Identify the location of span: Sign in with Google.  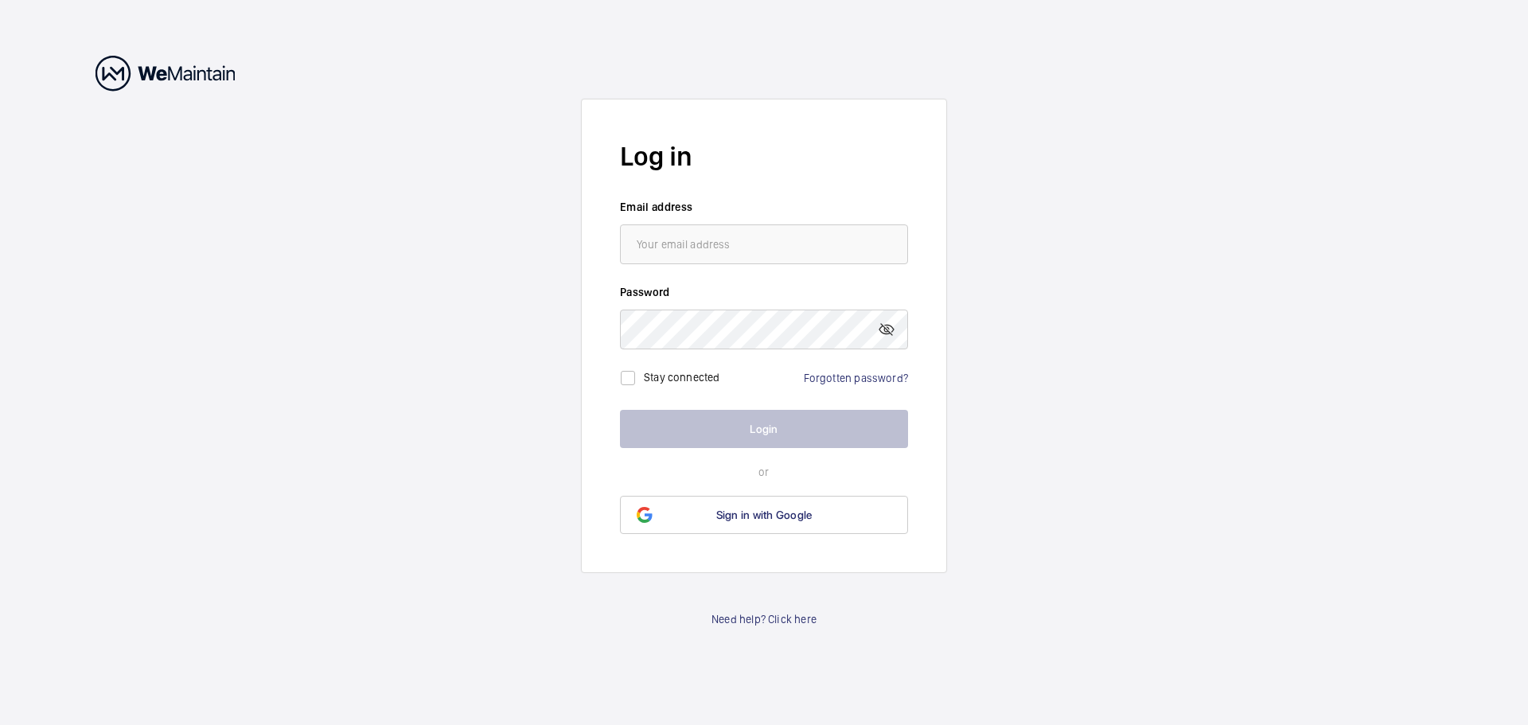
(764, 515).